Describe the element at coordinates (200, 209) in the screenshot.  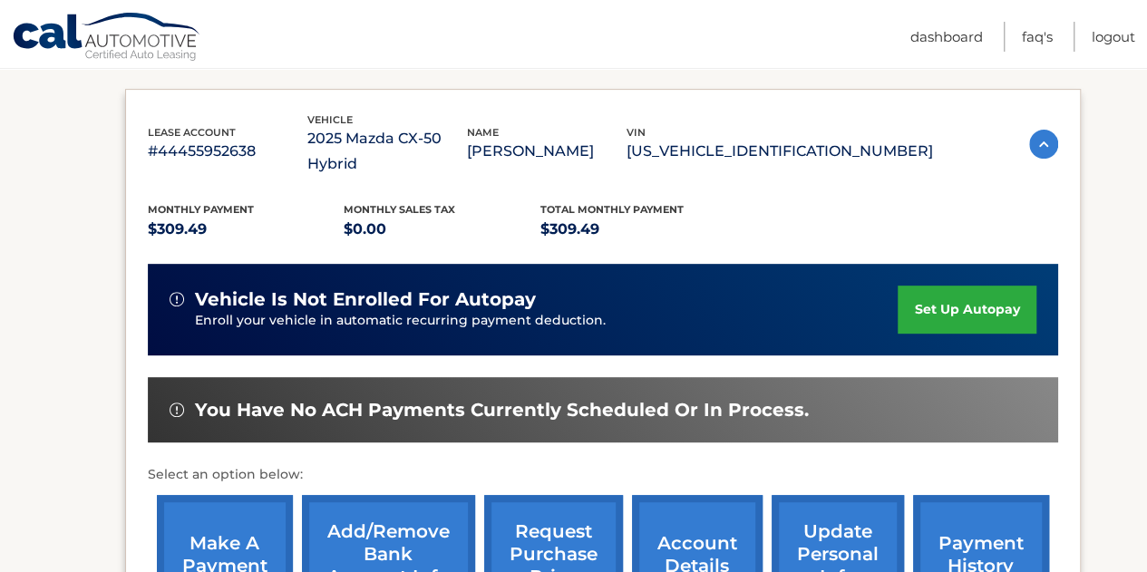
I see `span: Monthly Payment` at that location.